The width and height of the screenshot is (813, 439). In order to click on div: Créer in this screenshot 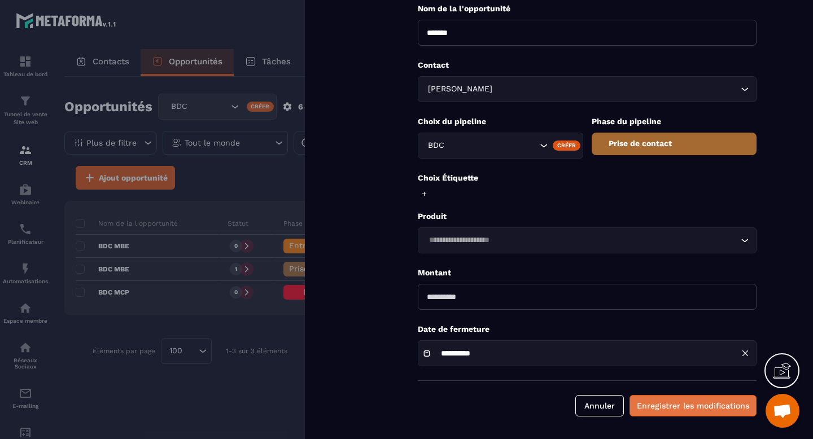, I will do `click(566, 146)`.